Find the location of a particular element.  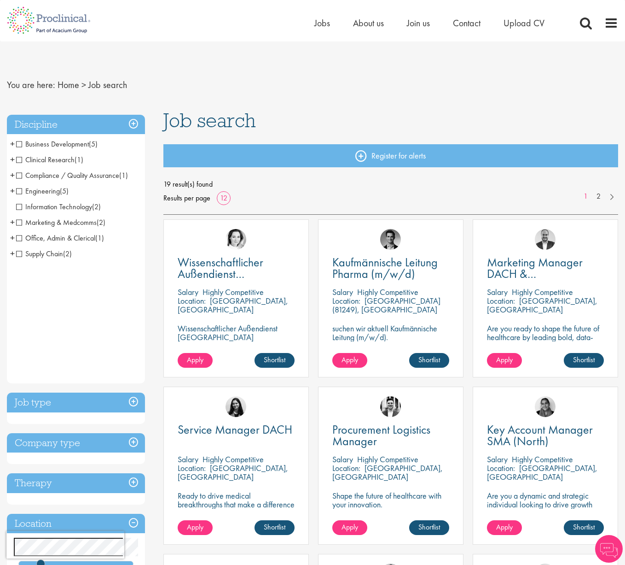

a: 12 is located at coordinates (224, 198).